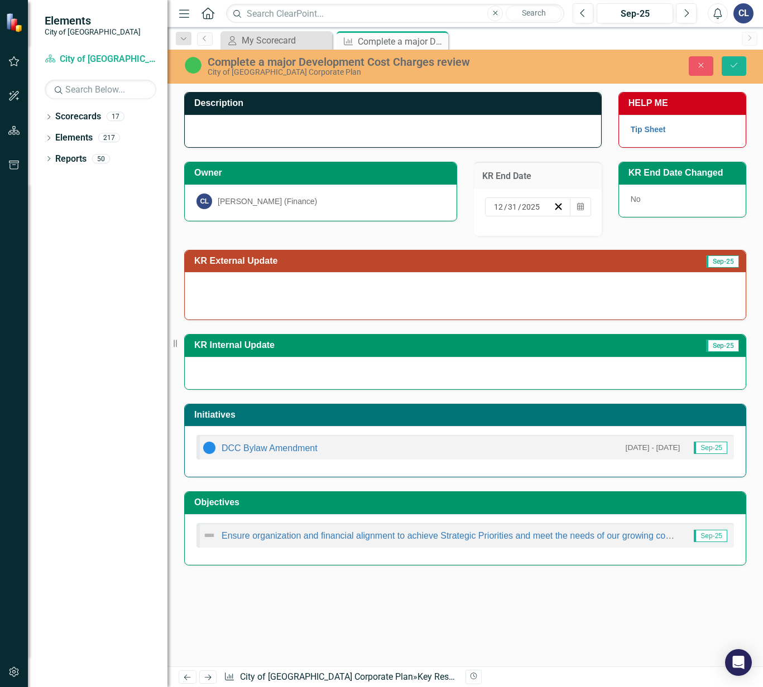 The image size is (763, 687). What do you see at coordinates (193, 65) in the screenshot?
I see `img: In Progress` at bounding box center [193, 65].